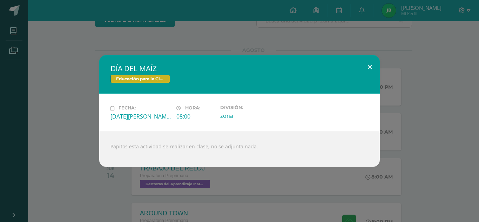 This screenshot has width=479, height=222. What do you see at coordinates (140, 79) in the screenshot?
I see `span: Educación para la Ciencia y la Ciudadanía` at bounding box center [140, 79].